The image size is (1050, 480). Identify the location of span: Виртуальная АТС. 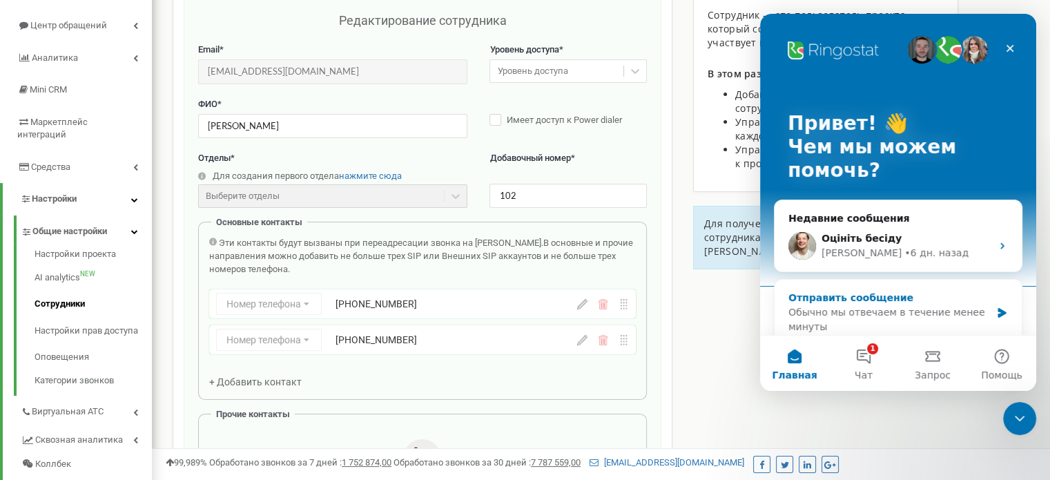
(68, 412).